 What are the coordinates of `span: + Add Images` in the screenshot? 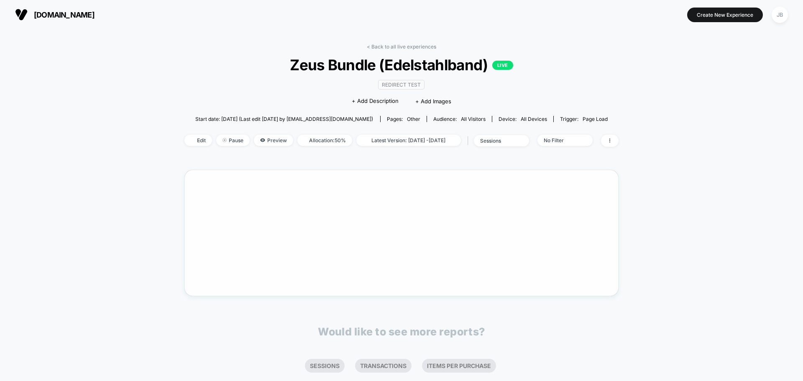 It's located at (433, 101).